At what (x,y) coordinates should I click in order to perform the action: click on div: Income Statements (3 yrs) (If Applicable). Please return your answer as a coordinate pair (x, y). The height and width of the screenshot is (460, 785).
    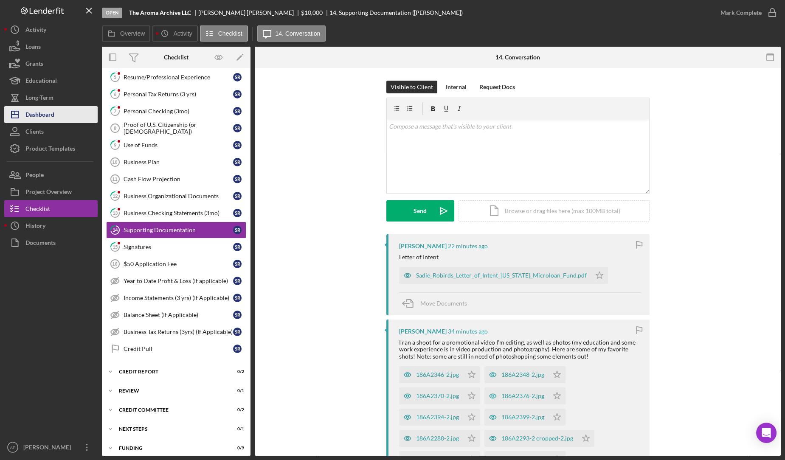
    Looking at the image, I should click on (178, 298).